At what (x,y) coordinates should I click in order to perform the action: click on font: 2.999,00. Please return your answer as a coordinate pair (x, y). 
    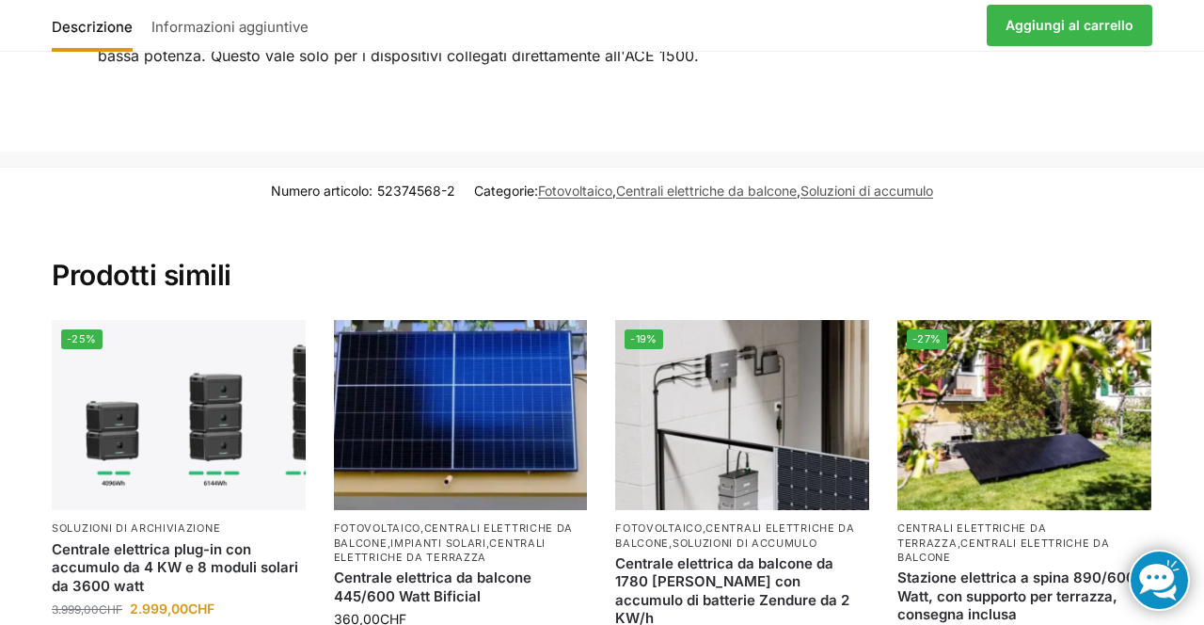
    Looking at the image, I should click on (159, 608).